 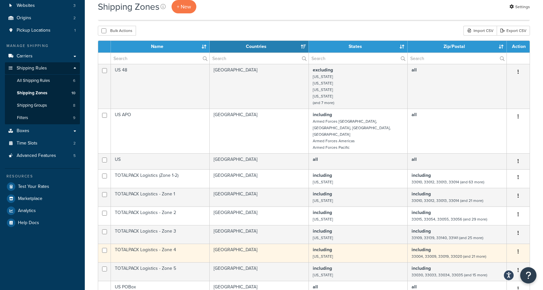 What do you see at coordinates (42, 186) in the screenshot?
I see `a: Test Your Rates` at bounding box center [42, 186].